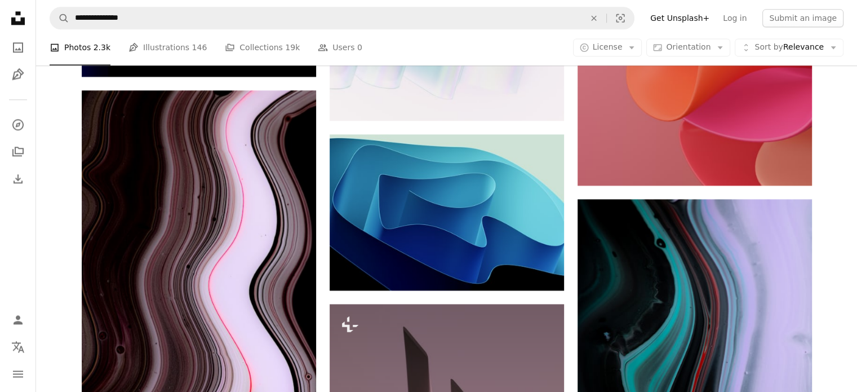 The height and width of the screenshot is (392, 857). I want to click on a: Download History, so click(18, 179).